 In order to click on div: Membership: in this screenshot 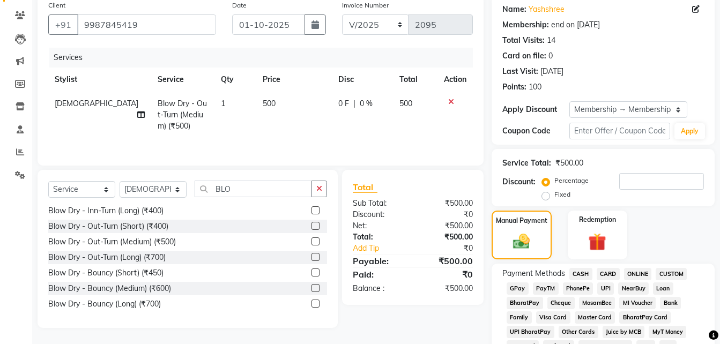, I will do `click(525, 25)`.